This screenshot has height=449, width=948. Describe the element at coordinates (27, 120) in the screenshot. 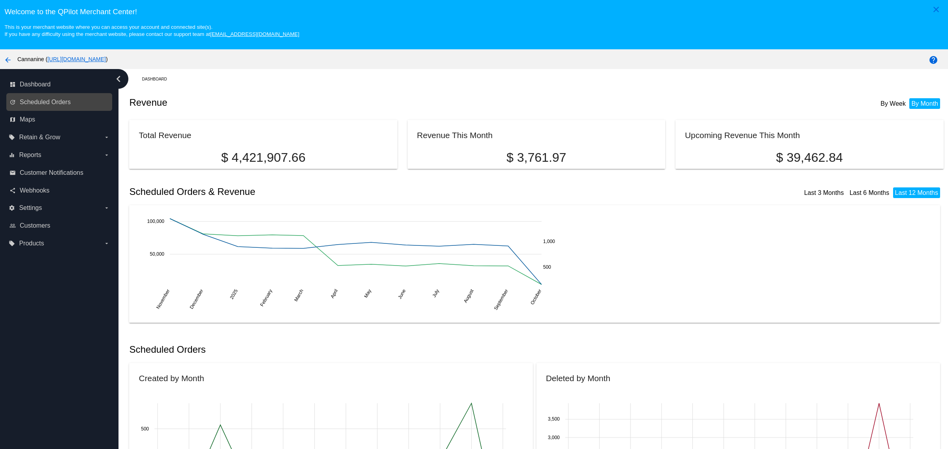

I see `span: Maps` at that location.